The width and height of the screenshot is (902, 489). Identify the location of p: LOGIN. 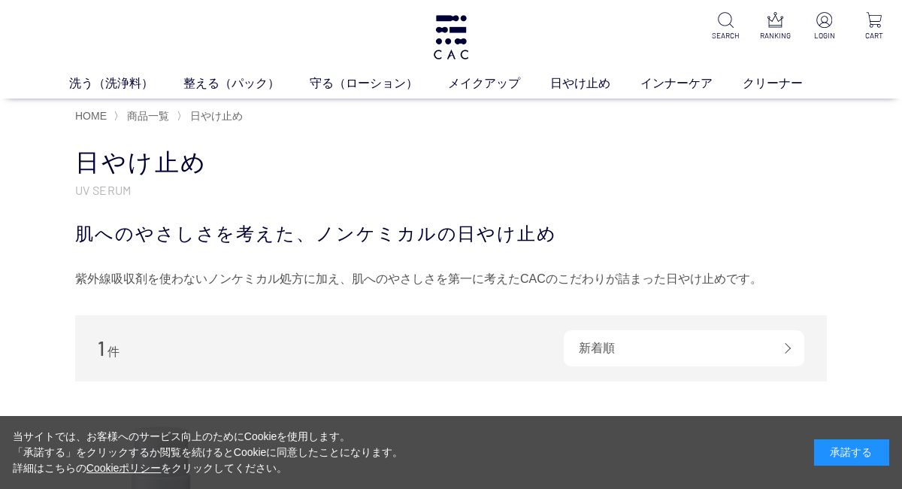
(825, 35).